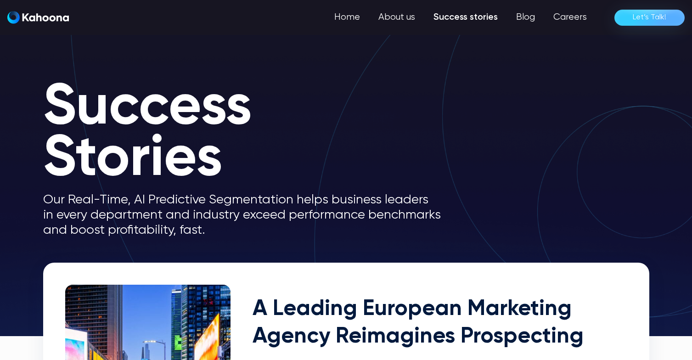 The width and height of the screenshot is (692, 360). I want to click on img: Kahoona logo white, so click(38, 17).